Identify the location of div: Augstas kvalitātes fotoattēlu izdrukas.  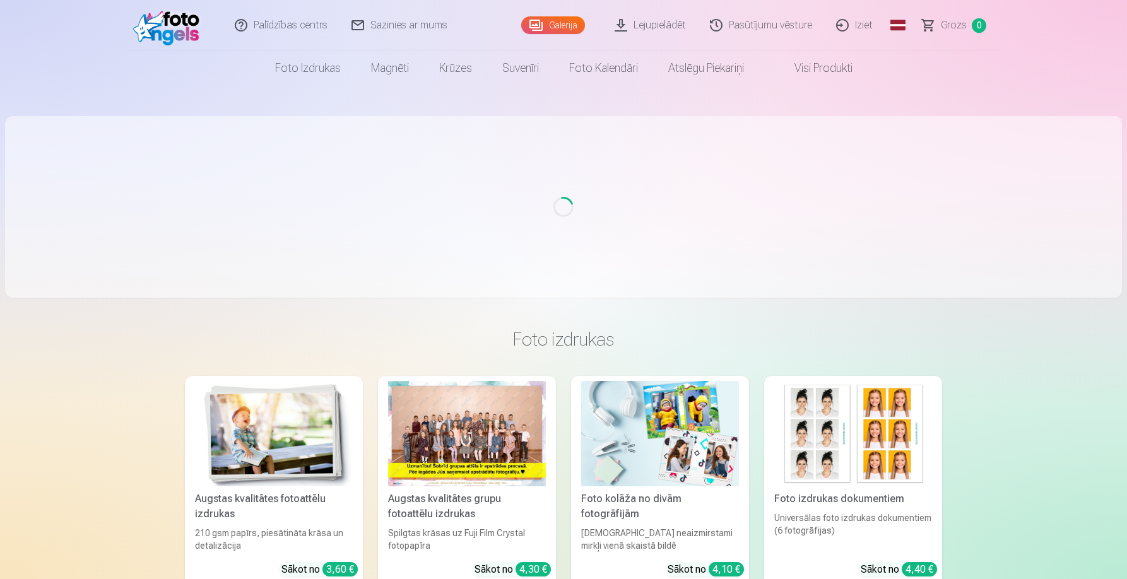
(274, 507).